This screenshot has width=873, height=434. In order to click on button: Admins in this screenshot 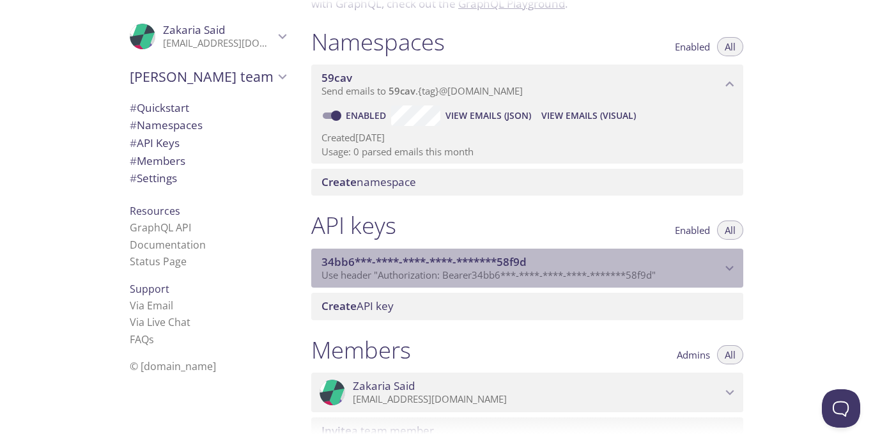, I will do `click(694, 355)`.